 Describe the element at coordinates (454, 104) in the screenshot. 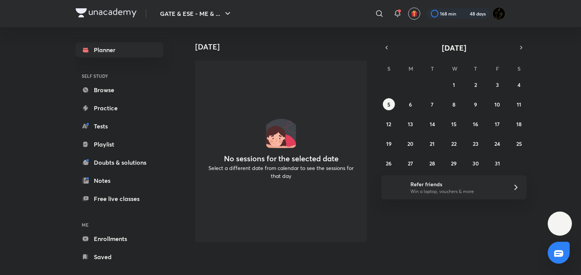

I see `abbr: October 8, 2025` at that location.